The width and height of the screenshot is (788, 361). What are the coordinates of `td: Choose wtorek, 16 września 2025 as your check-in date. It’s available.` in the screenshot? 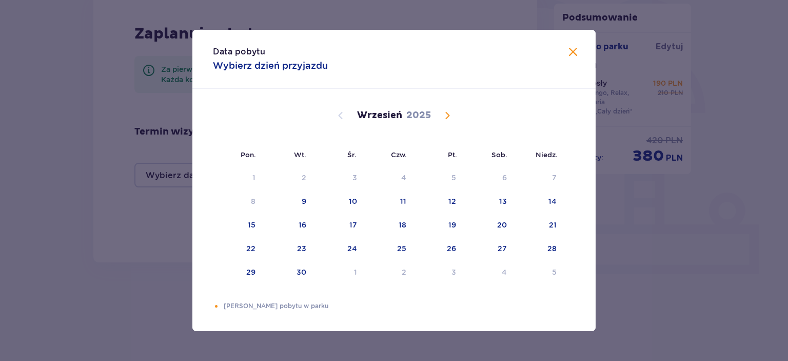 It's located at (288, 225).